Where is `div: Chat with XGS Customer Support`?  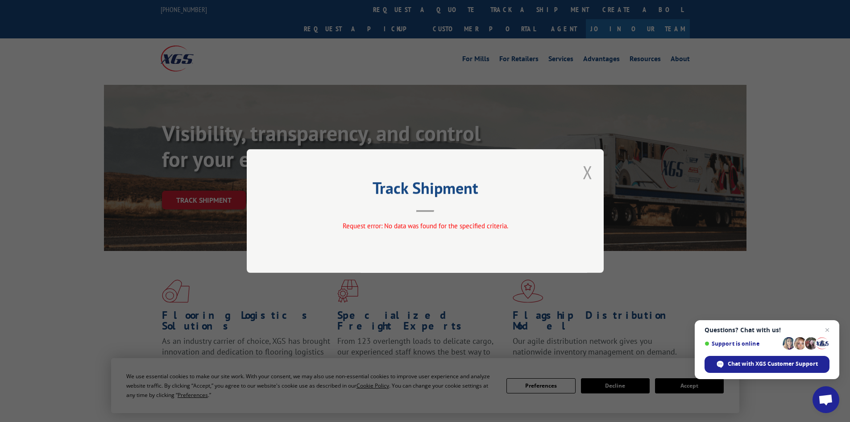 div: Chat with XGS Customer Support is located at coordinates (767, 364).